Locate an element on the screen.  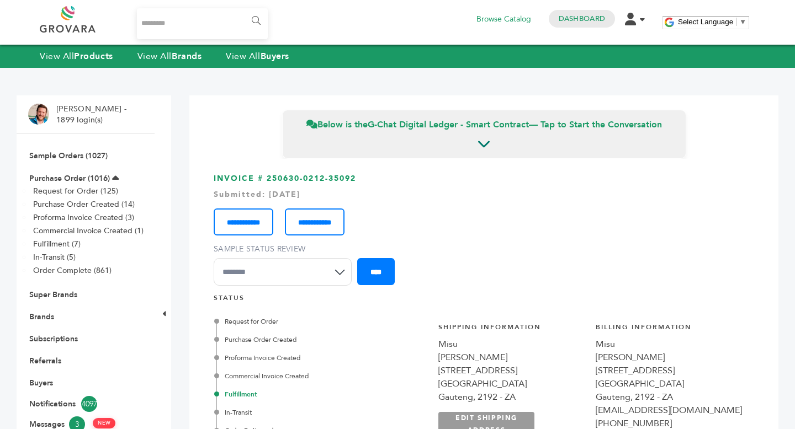
div: In-Transit is located at coordinates (310, 413).